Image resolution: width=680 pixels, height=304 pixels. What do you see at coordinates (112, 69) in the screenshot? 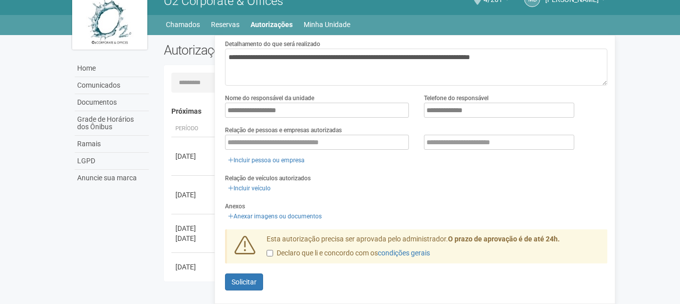
I see `a: Home` at bounding box center [112, 69].